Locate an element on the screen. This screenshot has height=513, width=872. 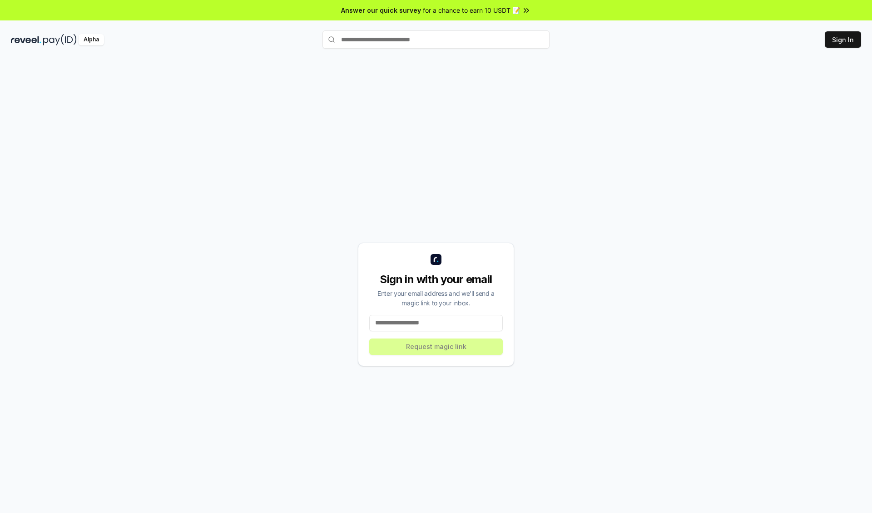
img: pay_id is located at coordinates (60, 40).